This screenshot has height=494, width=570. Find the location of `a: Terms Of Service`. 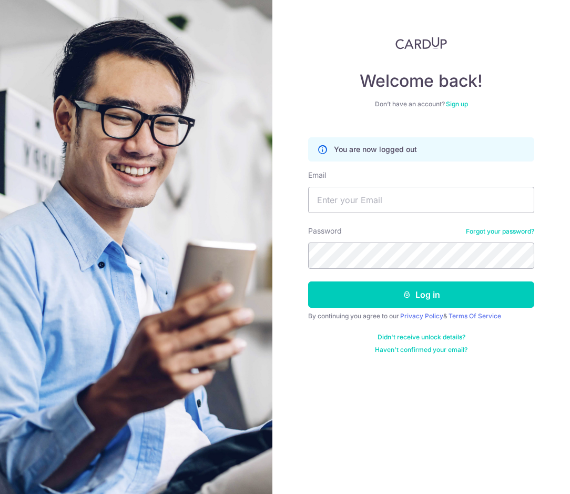

a: Terms Of Service is located at coordinates (475, 315).